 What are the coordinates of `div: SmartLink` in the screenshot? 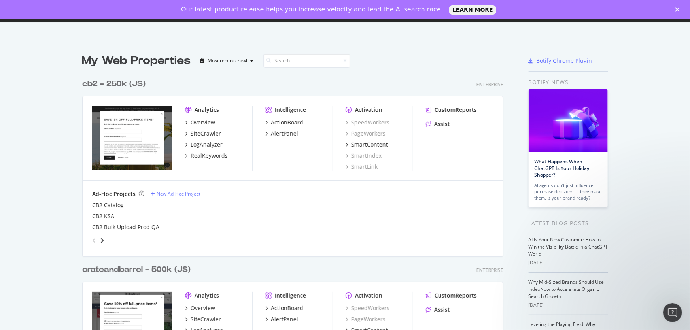 It's located at (361, 167).